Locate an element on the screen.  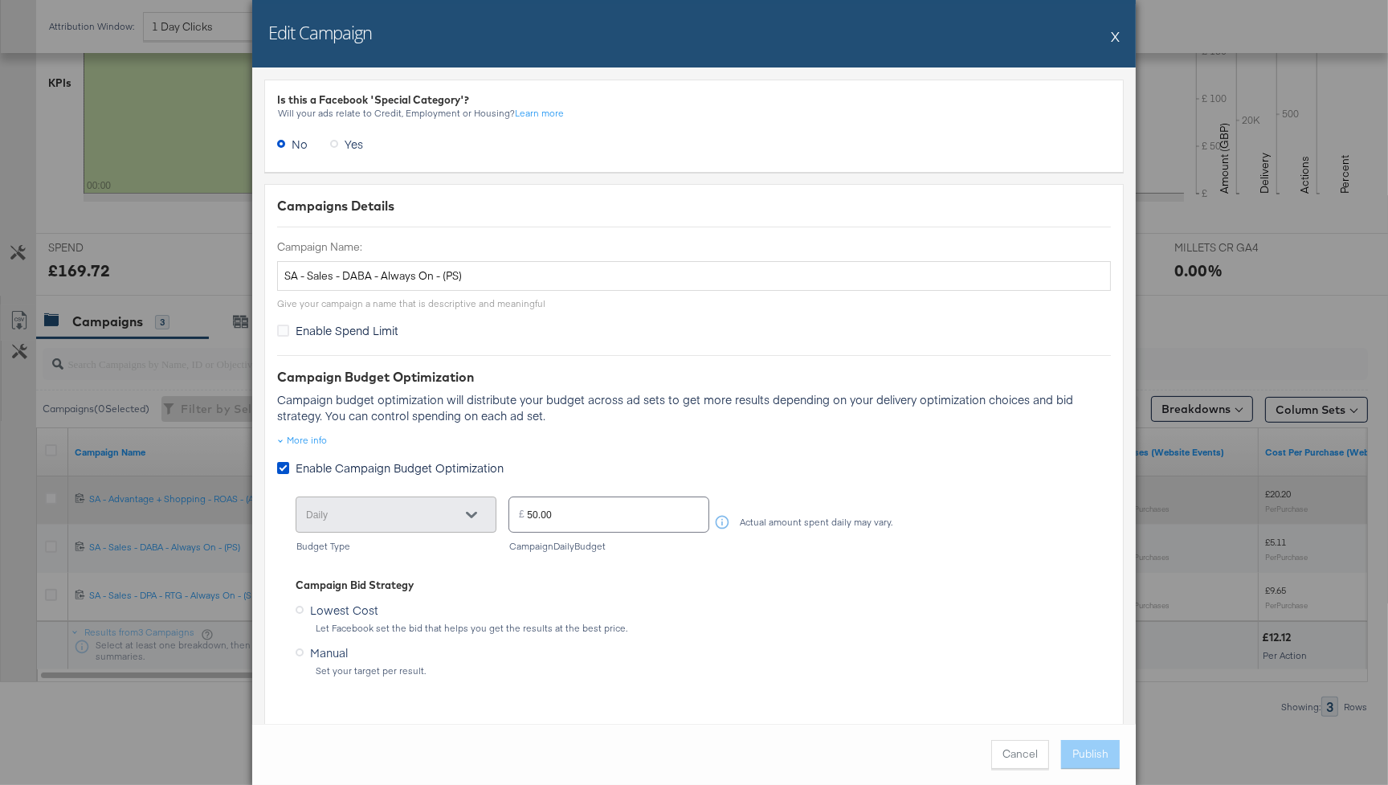
p: Campaign budget optimization will distribute your budget across ad sets to get more results depen... is located at coordinates (694, 407).